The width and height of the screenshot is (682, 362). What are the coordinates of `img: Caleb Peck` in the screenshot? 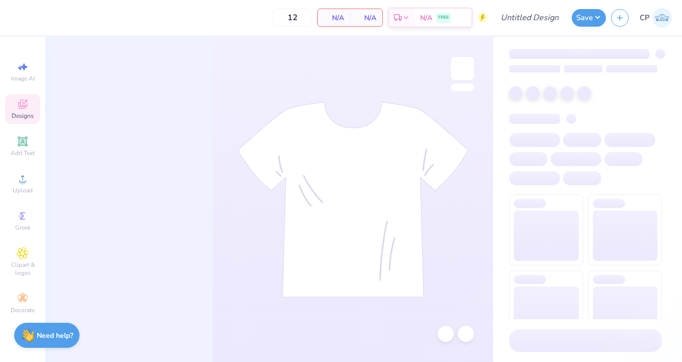 It's located at (662, 18).